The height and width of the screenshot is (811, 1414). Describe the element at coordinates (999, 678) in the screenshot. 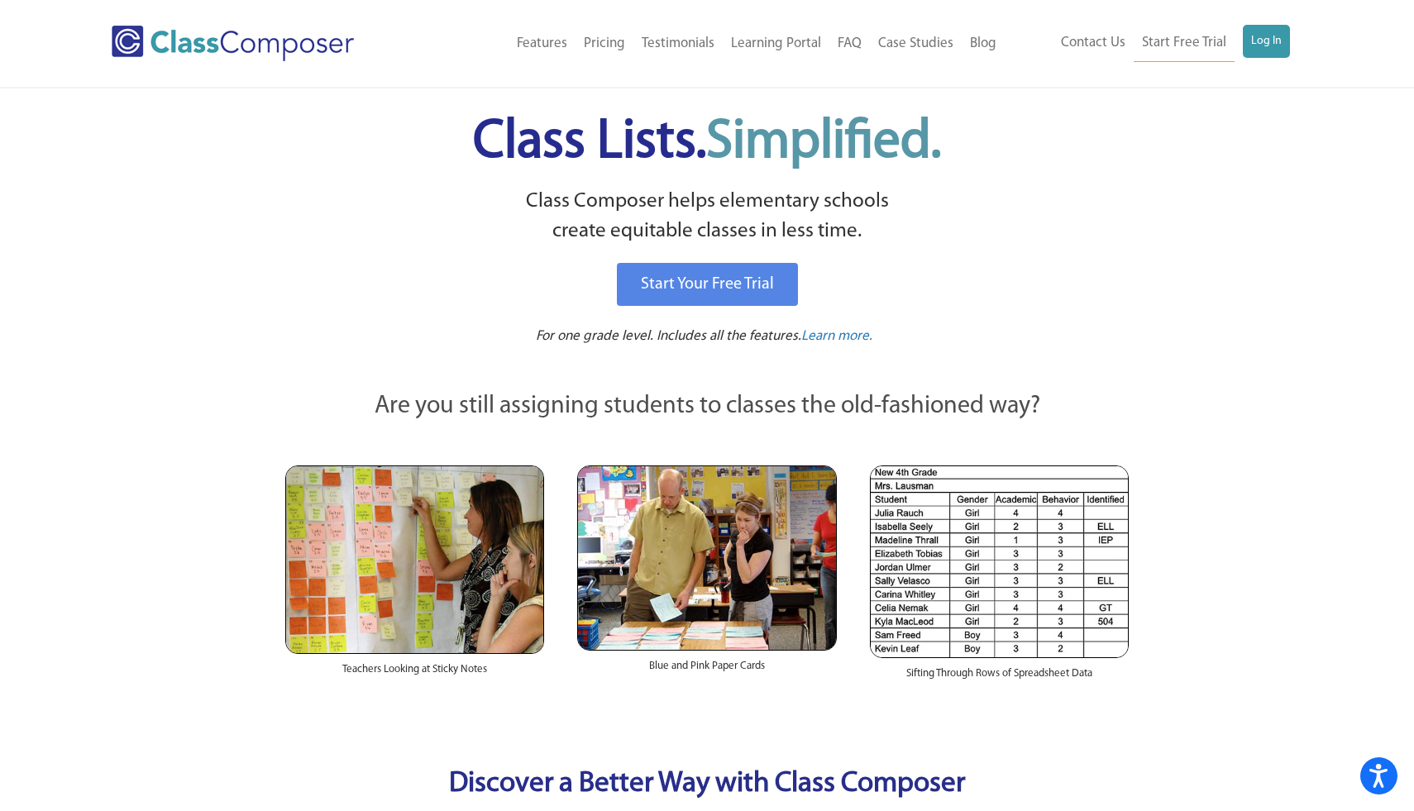

I see `div: Sifting Through Rows of Spreadsheet Data` at that location.